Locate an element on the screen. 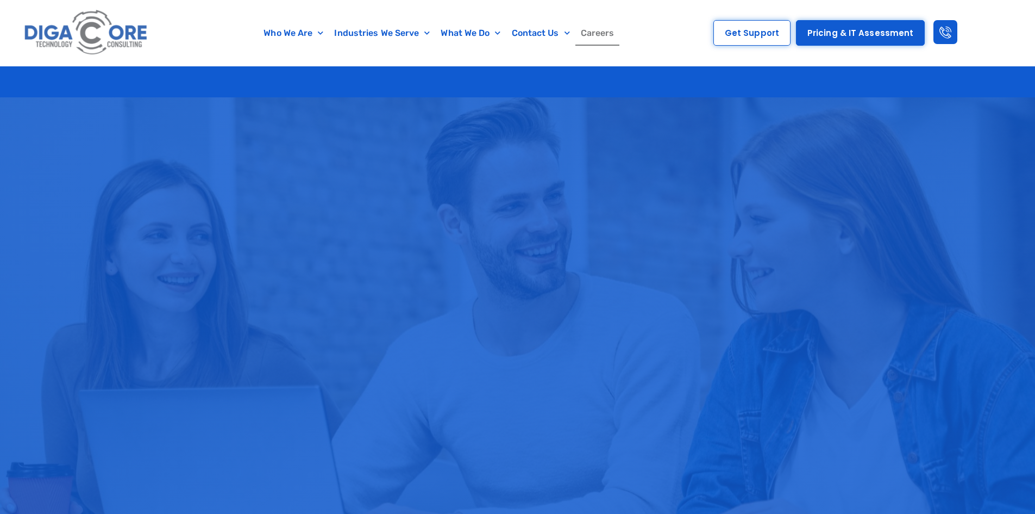 Image resolution: width=1035 pixels, height=514 pixels. a: Pricing & IT Assessment is located at coordinates (860, 33).